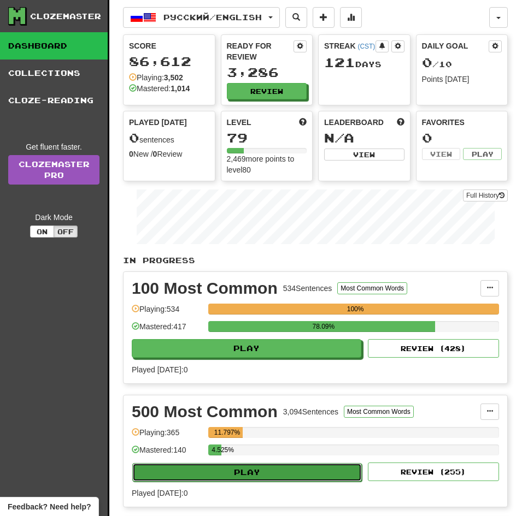 This screenshot has height=516, width=516. What do you see at coordinates (350, 46) in the screenshot?
I see `div: Streak` at bounding box center [350, 46].